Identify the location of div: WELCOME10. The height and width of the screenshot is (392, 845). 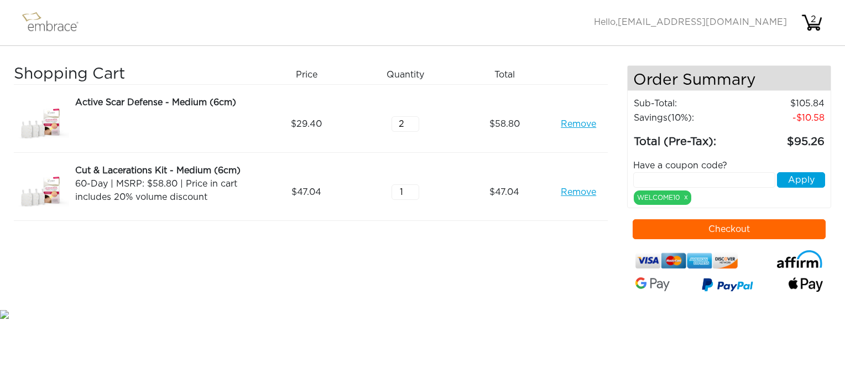
(663, 198).